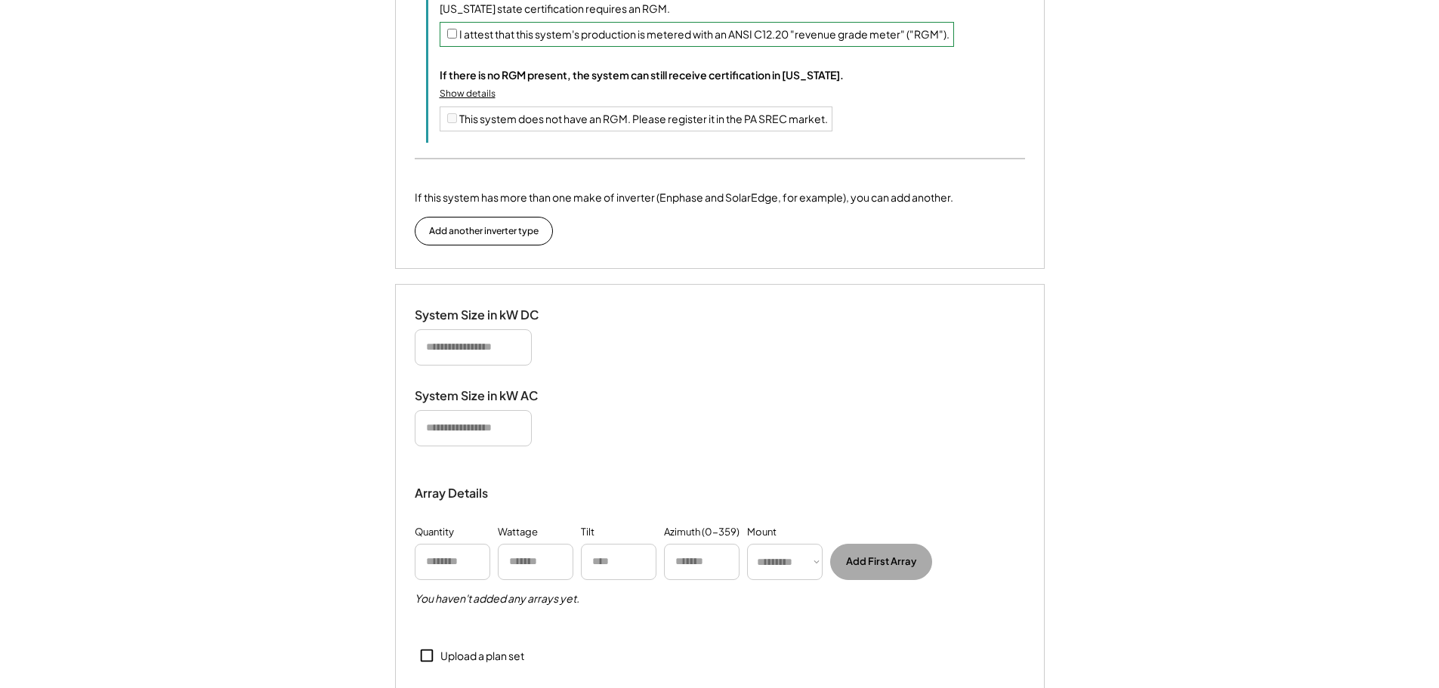 Image resolution: width=1439 pixels, height=688 pixels. I want to click on h5: You haven't added any arrays yet., so click(497, 599).